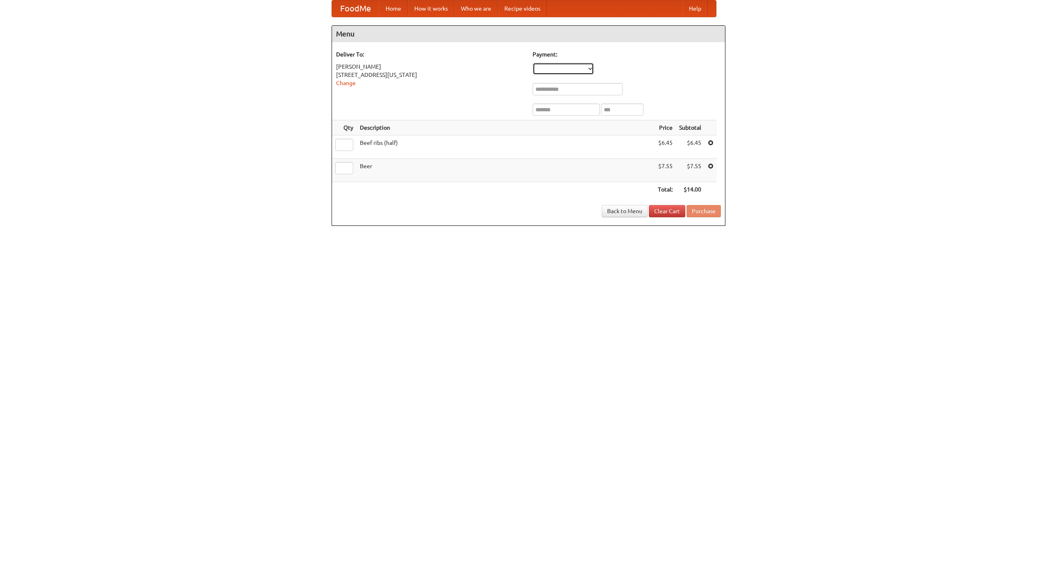 Image resolution: width=1048 pixels, height=579 pixels. What do you see at coordinates (355, 9) in the screenshot?
I see `a: FoodMe` at bounding box center [355, 9].